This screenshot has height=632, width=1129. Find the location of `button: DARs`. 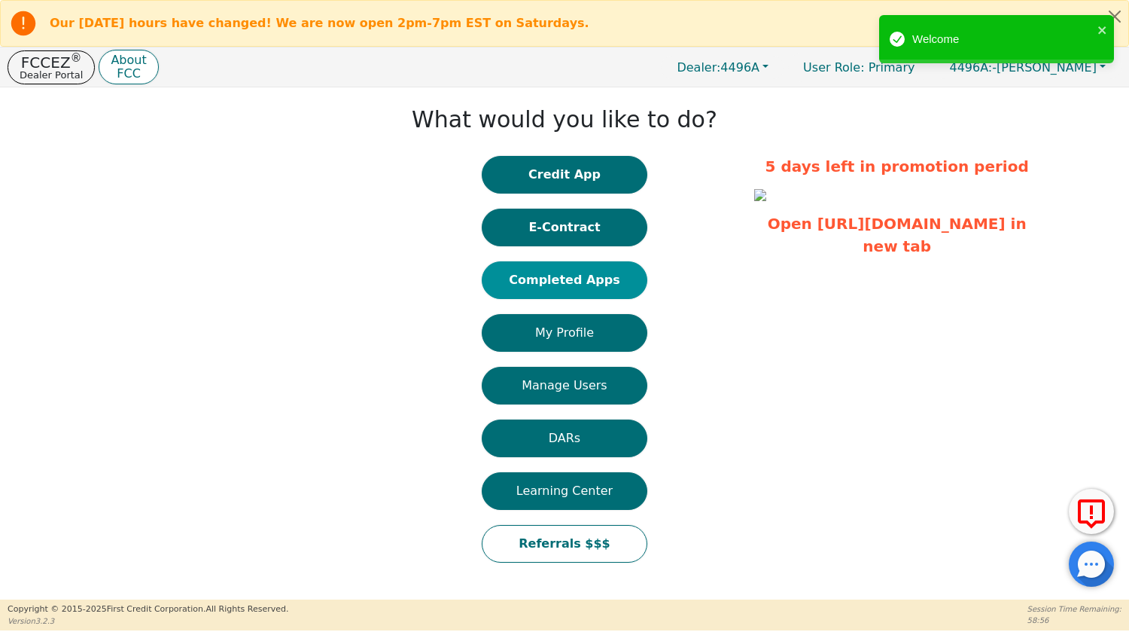

button: DARs is located at coordinates (565, 438).